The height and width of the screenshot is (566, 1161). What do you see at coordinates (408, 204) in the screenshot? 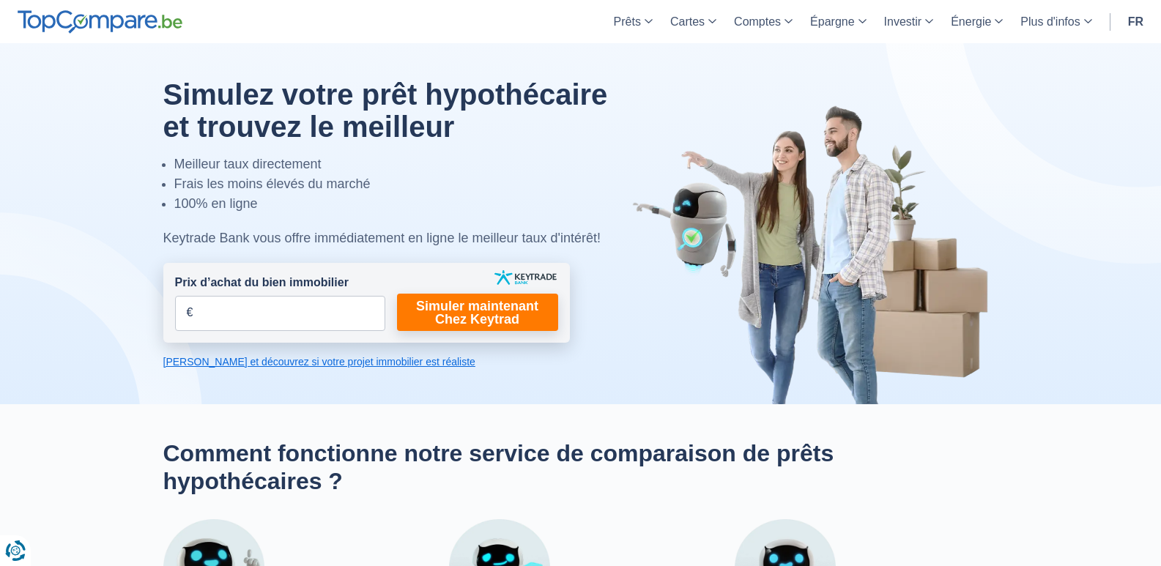
I see `li: 100% en ligne` at bounding box center [408, 204].